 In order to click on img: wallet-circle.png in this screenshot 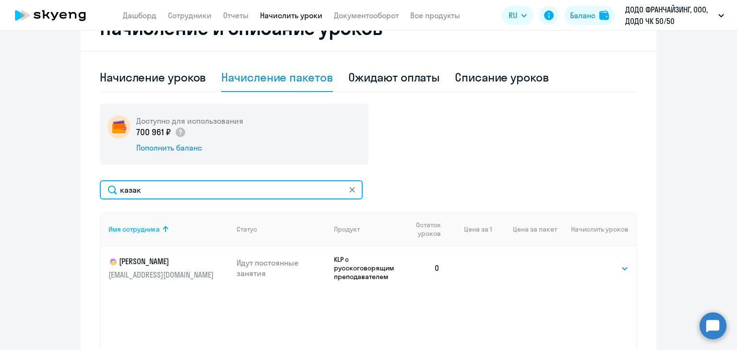, I will do `click(119, 127)`.